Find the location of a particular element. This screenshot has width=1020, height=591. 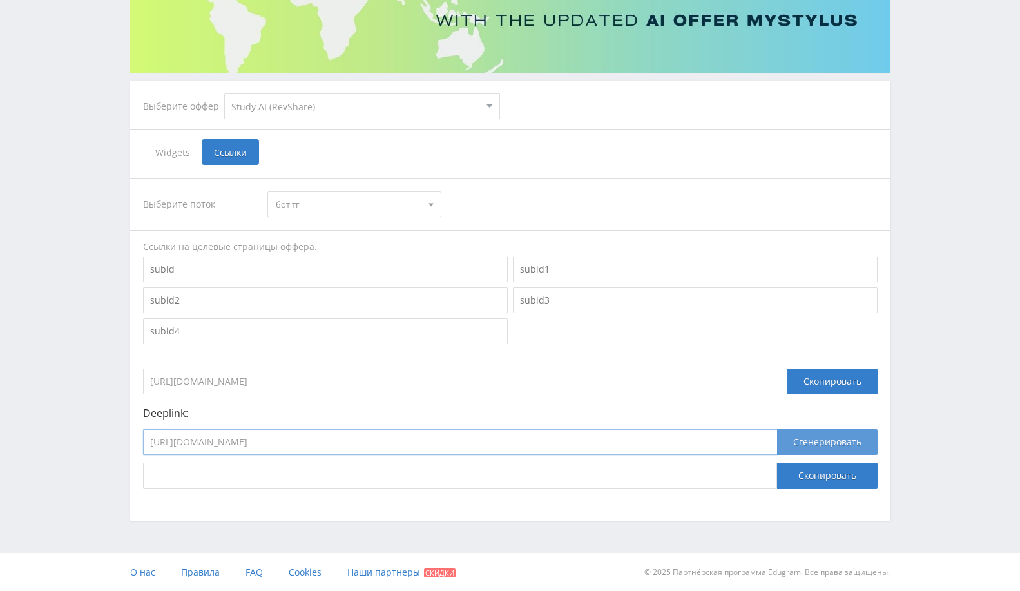

button: Сгенерировать is located at coordinates (827, 442).